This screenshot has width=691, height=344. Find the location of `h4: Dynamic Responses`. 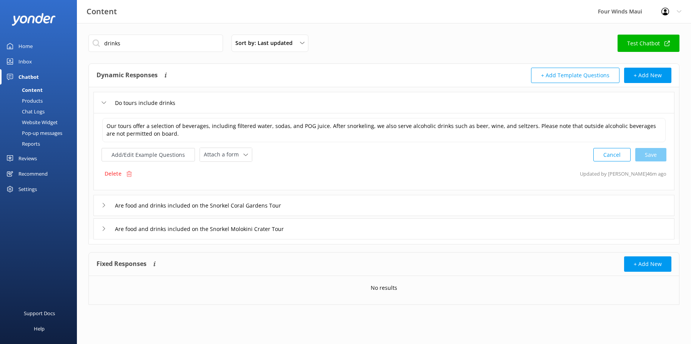

h4: Dynamic Responses is located at coordinates (127, 75).